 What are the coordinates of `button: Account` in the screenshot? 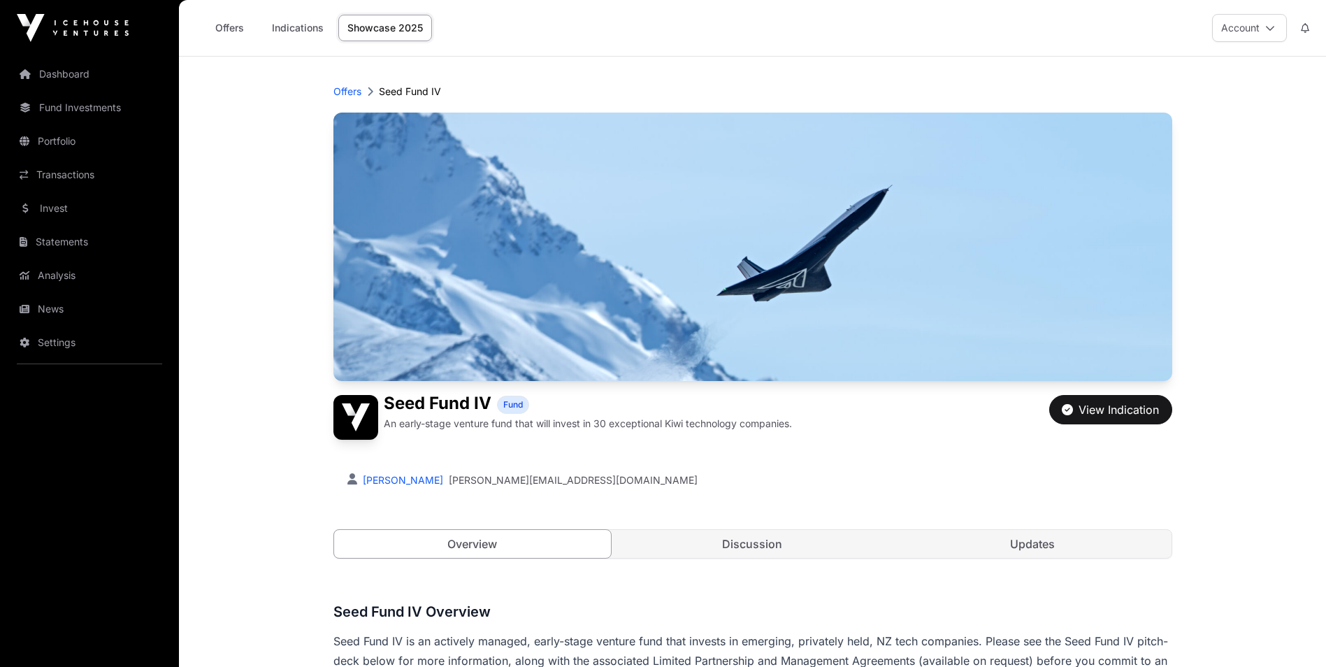 It's located at (1249, 28).